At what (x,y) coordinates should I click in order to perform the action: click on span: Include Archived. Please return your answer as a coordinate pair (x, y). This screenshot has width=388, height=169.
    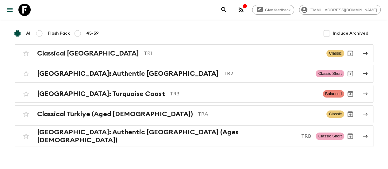
    Looking at the image, I should click on (351, 33).